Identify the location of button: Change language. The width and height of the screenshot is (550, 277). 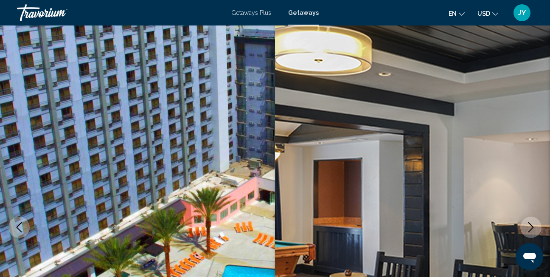
(457, 13).